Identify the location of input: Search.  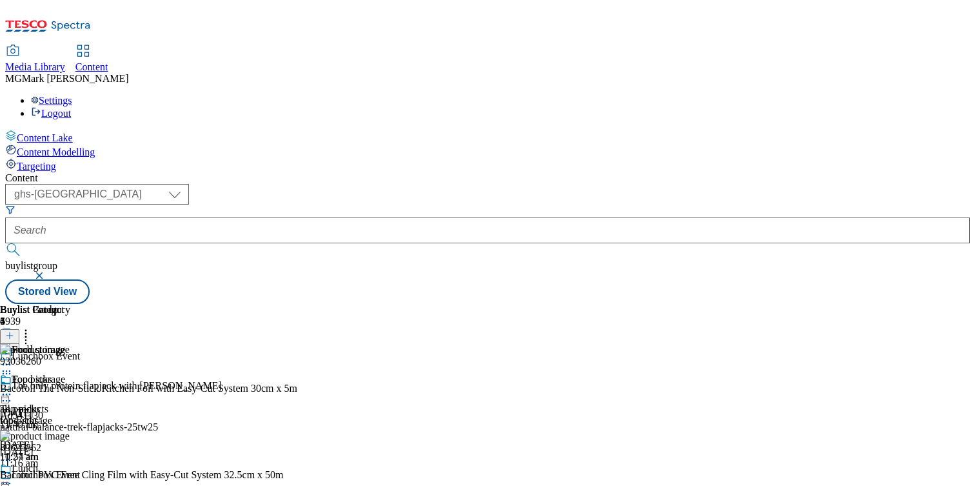
(488, 230).